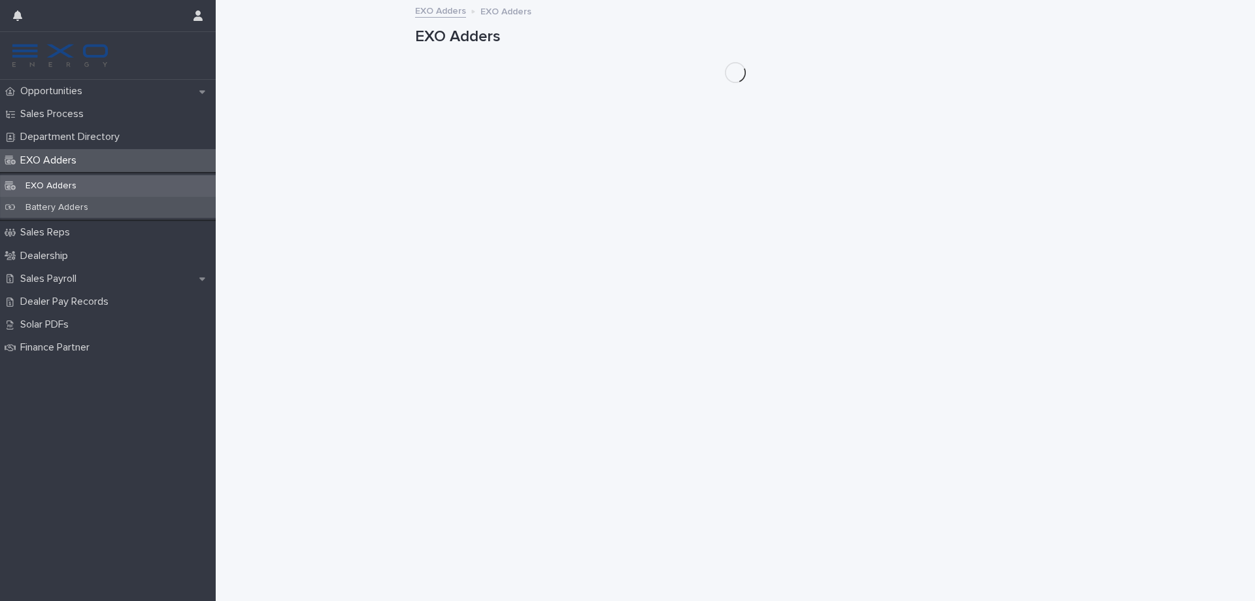 The image size is (1255, 601). I want to click on p: Sales Process, so click(54, 114).